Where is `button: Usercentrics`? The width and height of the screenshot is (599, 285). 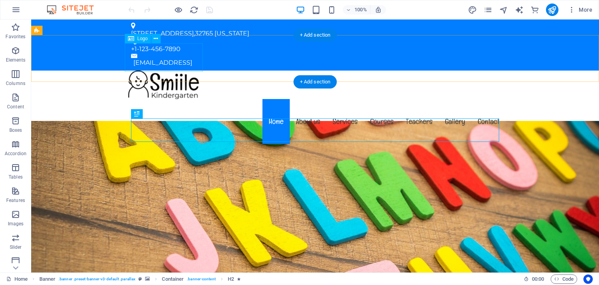
button: Usercentrics is located at coordinates (588, 279).